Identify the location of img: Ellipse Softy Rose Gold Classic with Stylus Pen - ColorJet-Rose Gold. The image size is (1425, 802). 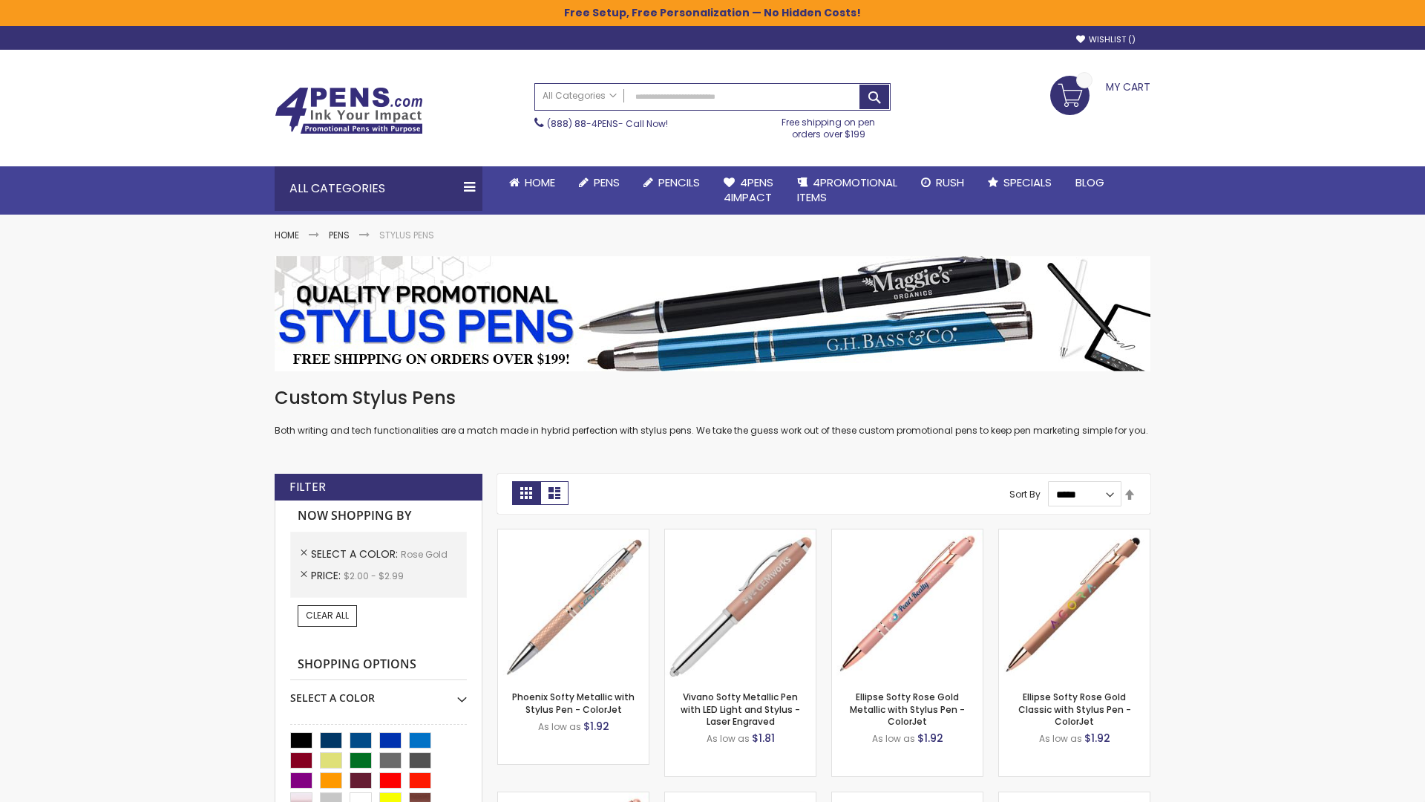
(1074, 604).